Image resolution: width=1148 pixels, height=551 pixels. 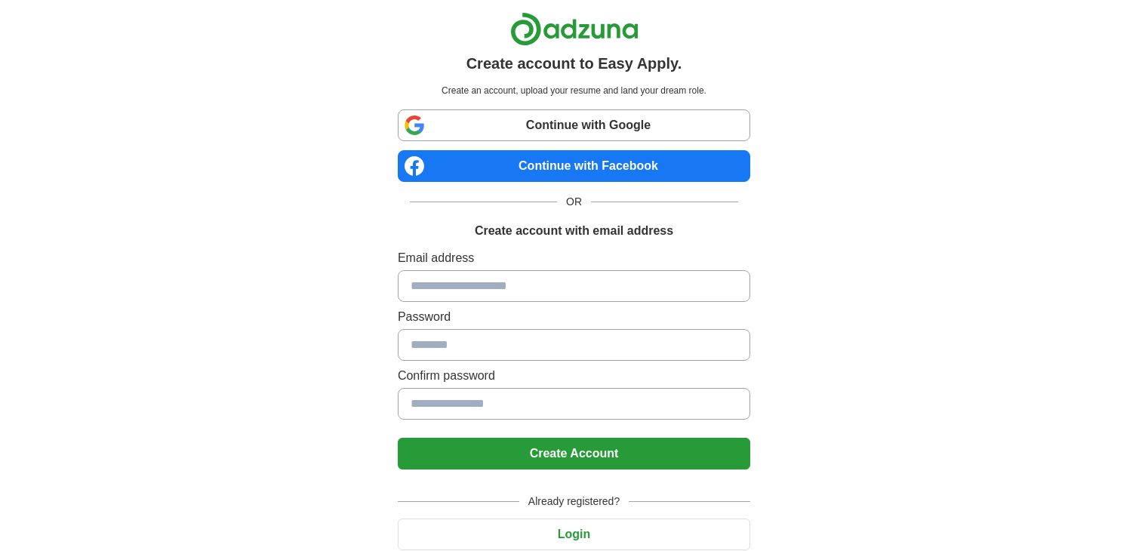 What do you see at coordinates (574, 501) in the screenshot?
I see `span: Already registered?` at bounding box center [574, 501].